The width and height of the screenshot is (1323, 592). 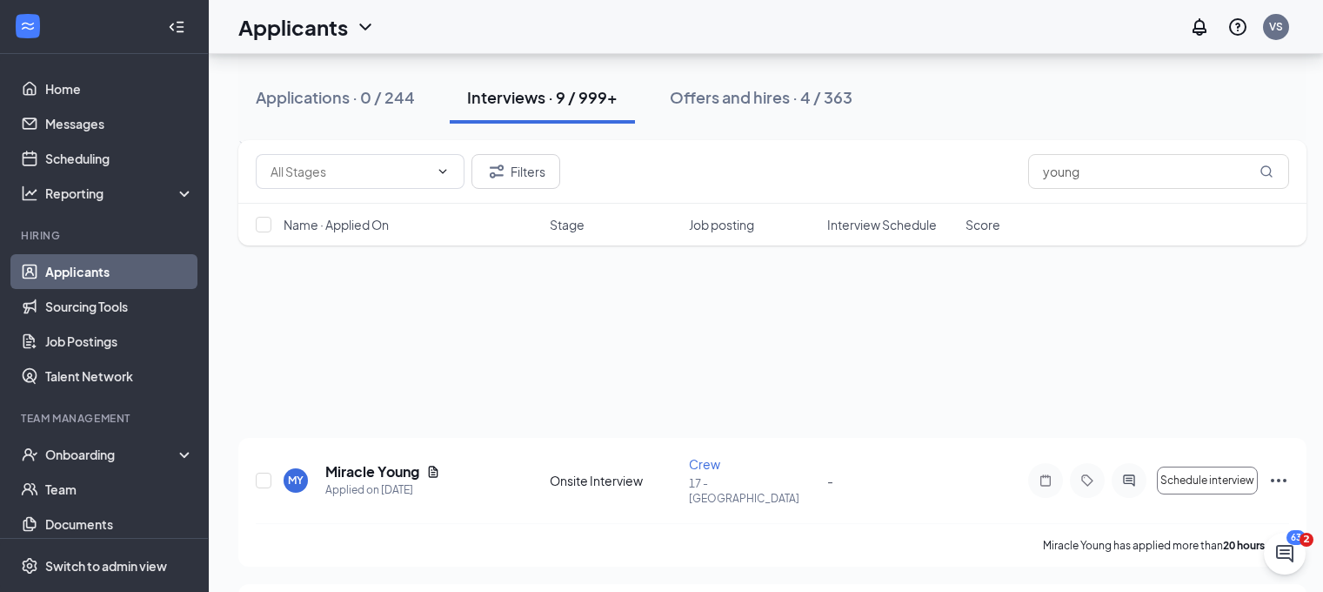 I want to click on a: Sourcing Tools, so click(x=119, y=306).